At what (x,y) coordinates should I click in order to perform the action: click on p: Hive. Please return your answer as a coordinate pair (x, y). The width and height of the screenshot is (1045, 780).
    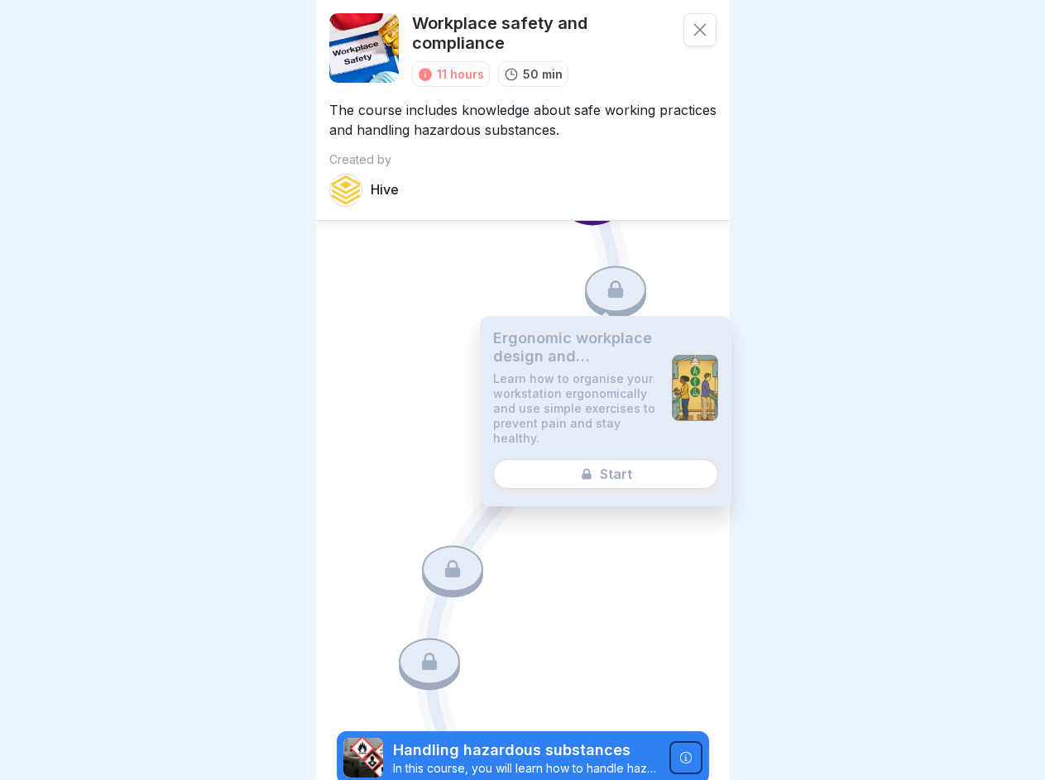
    Looking at the image, I should click on (385, 189).